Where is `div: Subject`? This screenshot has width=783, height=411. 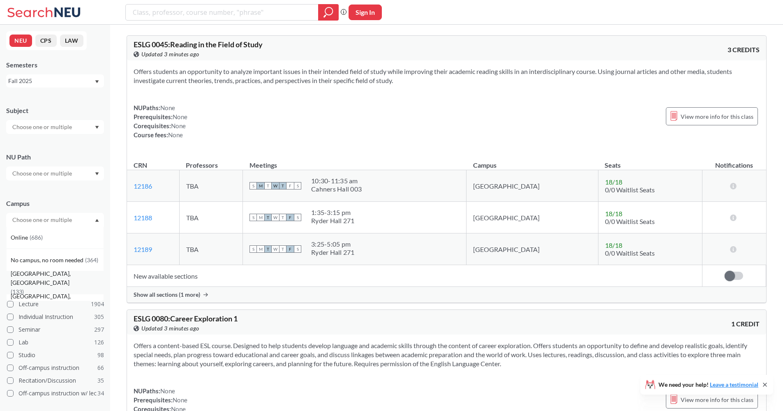 div: Subject is located at coordinates (55, 111).